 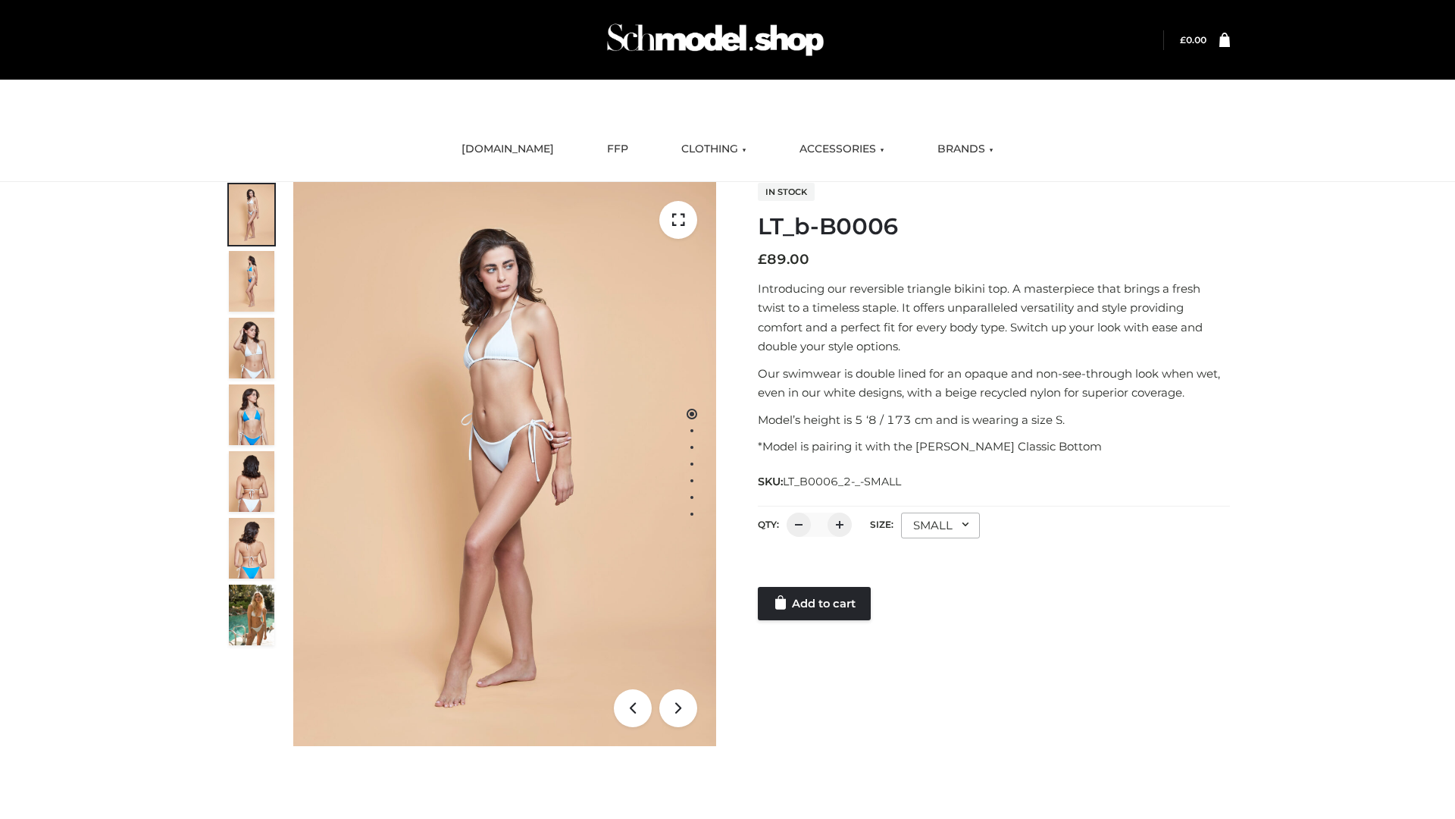 I want to click on a: ACCESSORIES, so click(x=842, y=149).